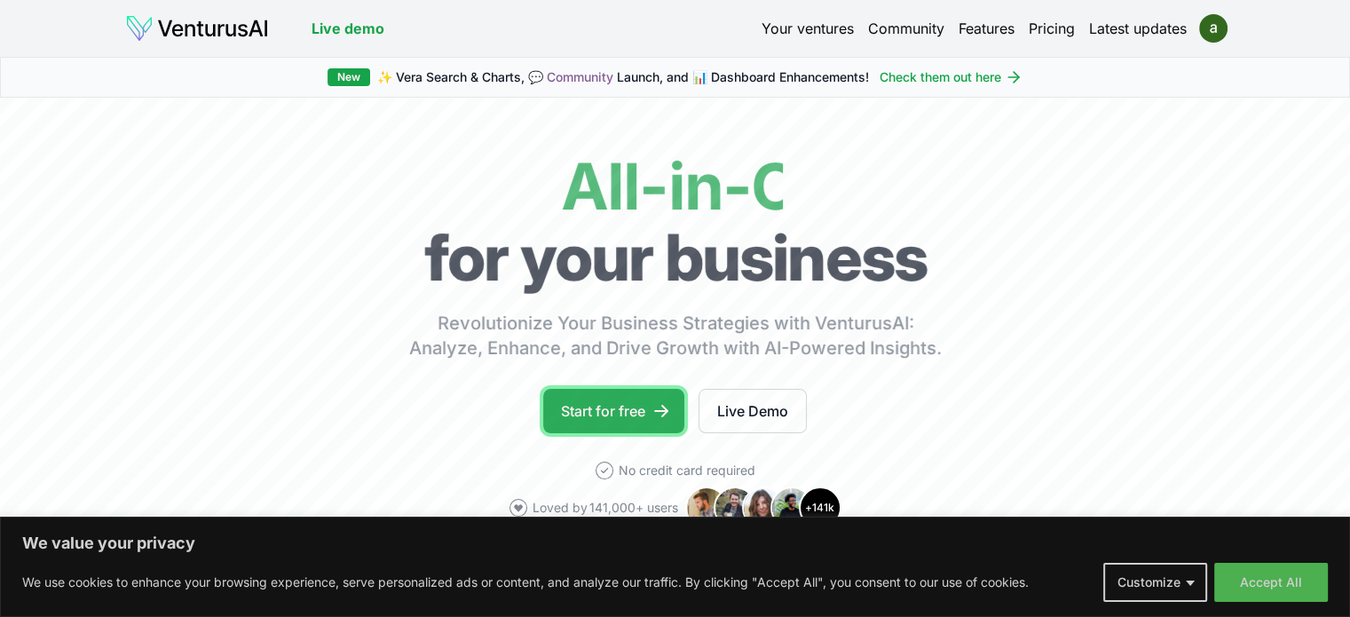 The width and height of the screenshot is (1350, 617). Describe the element at coordinates (763, 508) in the screenshot. I see `img: Avatar 3` at that location.